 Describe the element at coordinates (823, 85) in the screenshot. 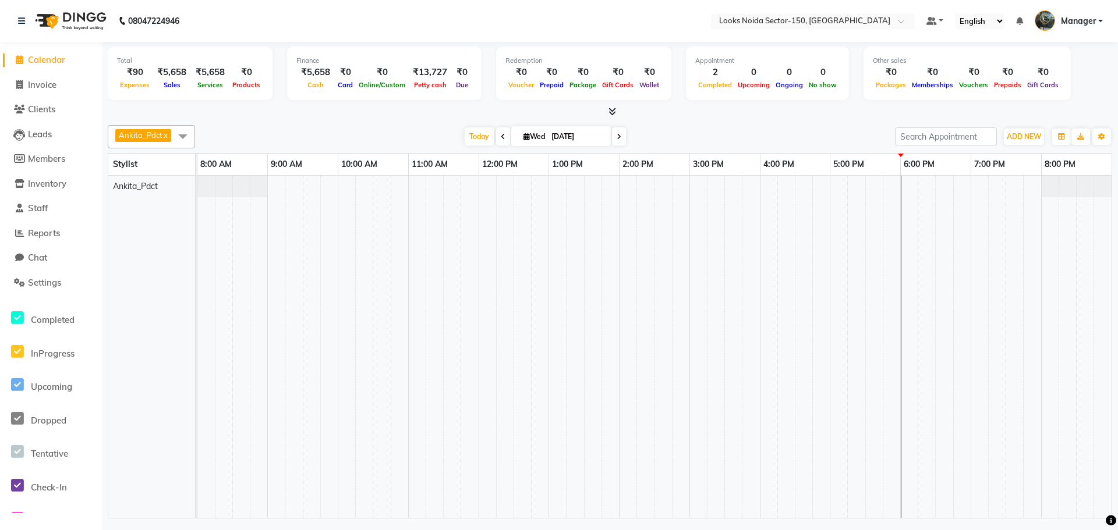

I see `span: No show` at that location.